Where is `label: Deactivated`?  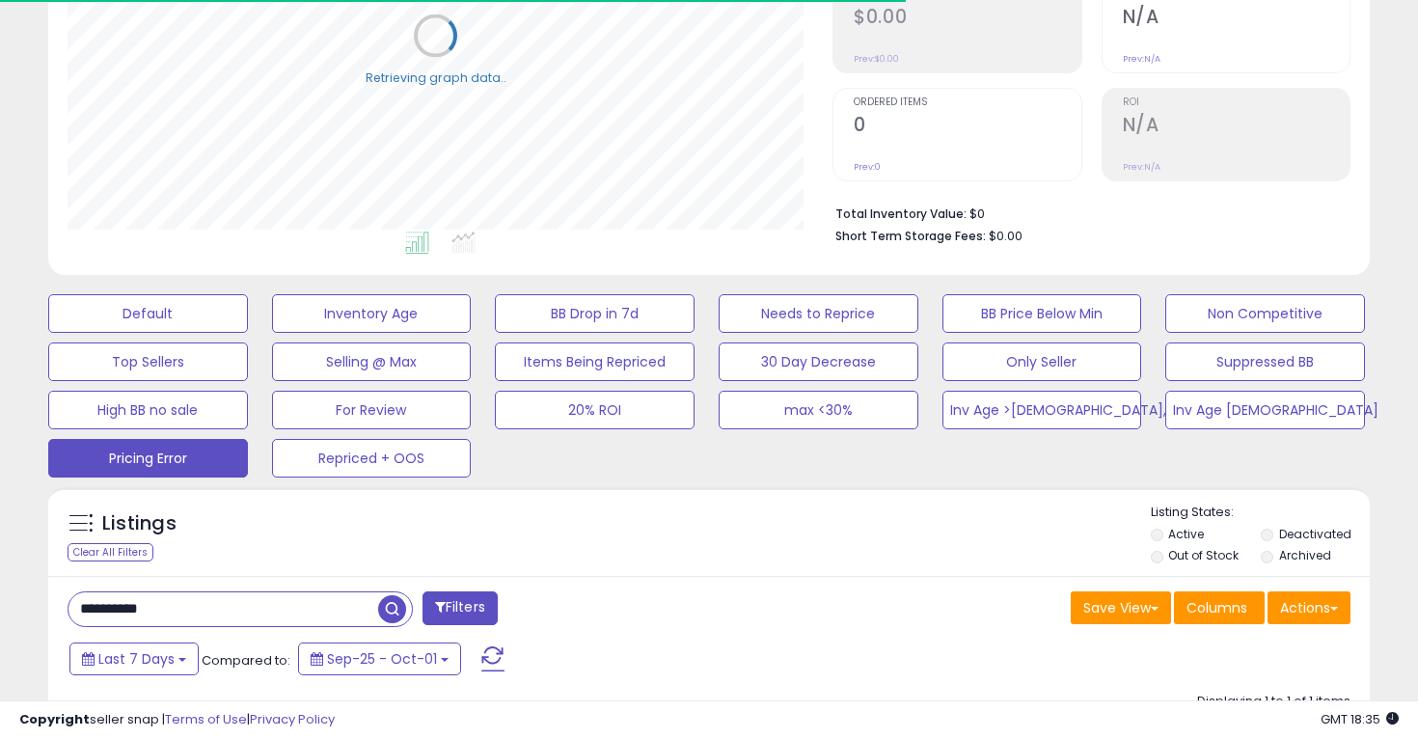 label: Deactivated is located at coordinates (1315, 534).